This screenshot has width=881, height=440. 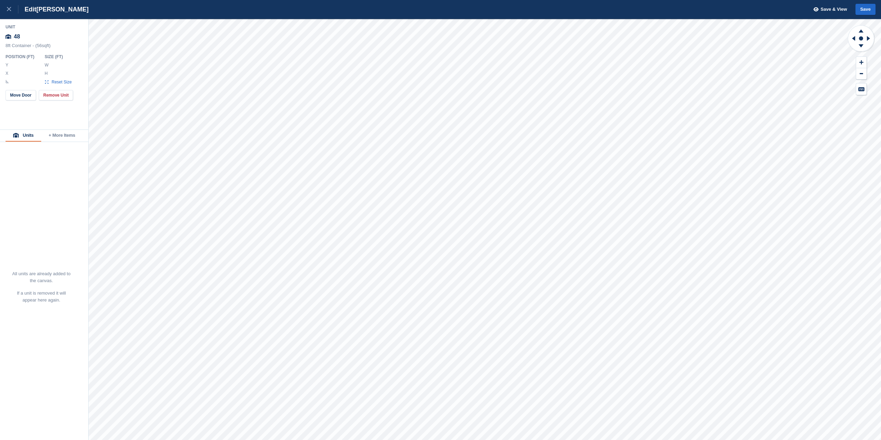 I want to click on img: angle-icn.0ed2eb85.svg, so click(x=7, y=81).